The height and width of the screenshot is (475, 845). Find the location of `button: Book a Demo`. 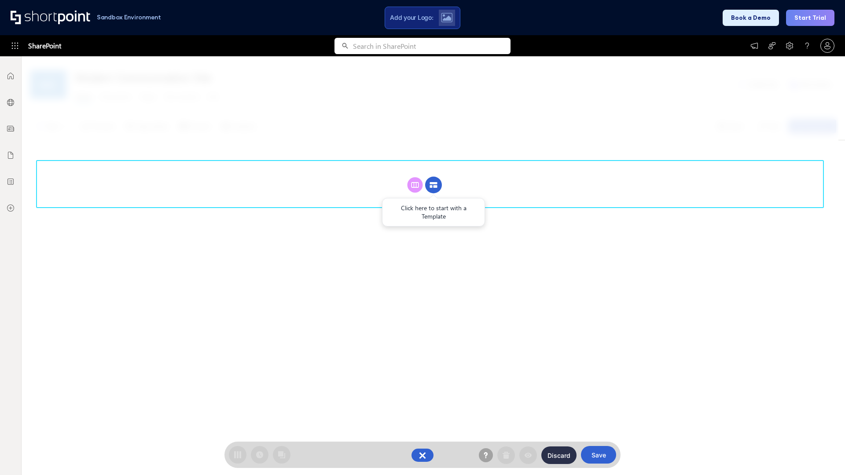

button: Book a Demo is located at coordinates (751, 18).